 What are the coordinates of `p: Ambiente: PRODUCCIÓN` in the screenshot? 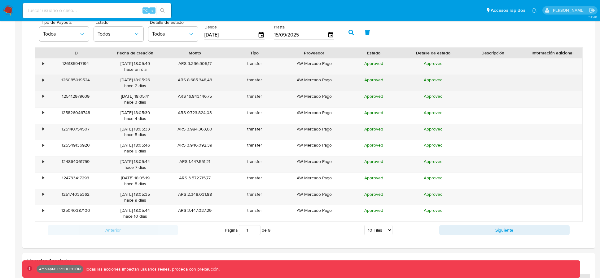 It's located at (60, 269).